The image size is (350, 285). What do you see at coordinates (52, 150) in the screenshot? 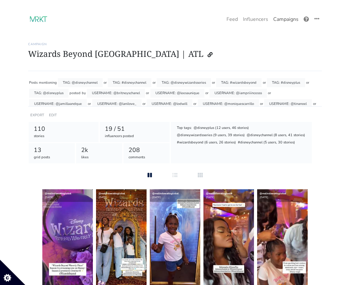
I see `div: 13` at bounding box center [52, 150].